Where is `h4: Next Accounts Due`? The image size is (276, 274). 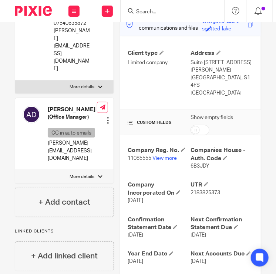
h4: Next Accounts Due is located at coordinates (222, 254).